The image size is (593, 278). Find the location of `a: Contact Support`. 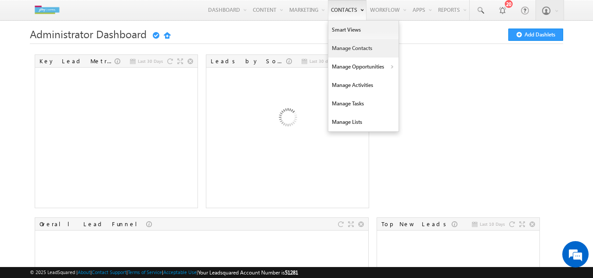

a: Contact Support is located at coordinates (109, 272).